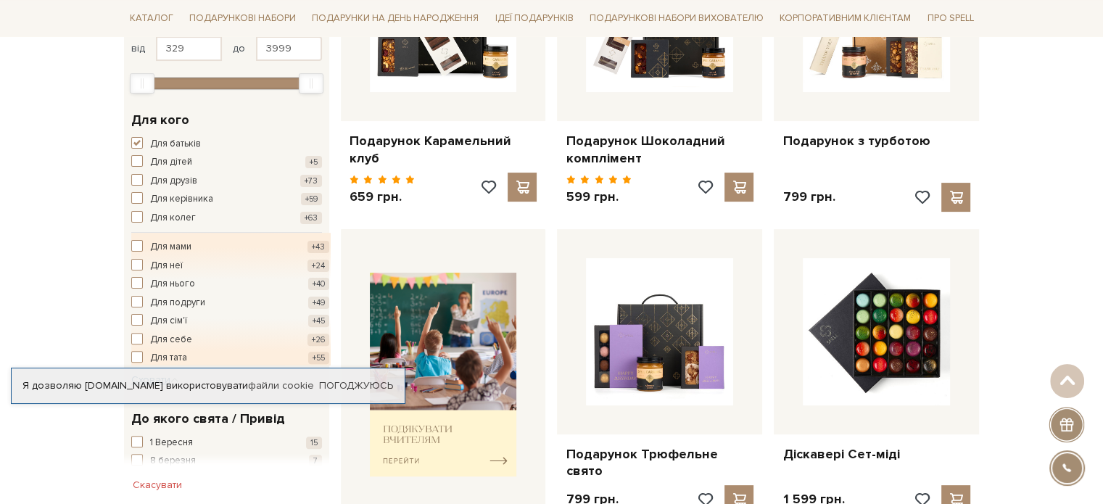 The width and height of the screenshot is (1103, 504). I want to click on span: Для дітей, so click(171, 162).